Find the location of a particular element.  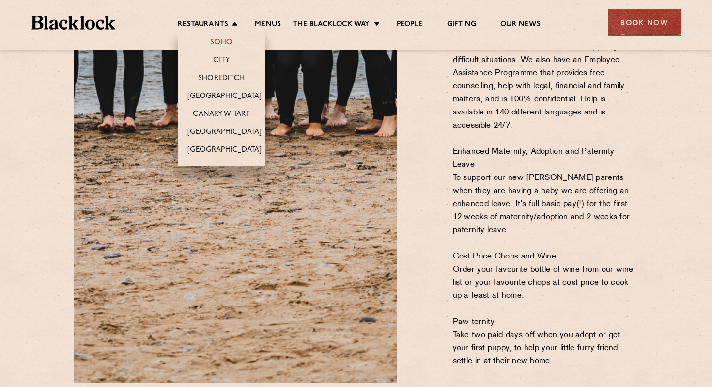

a: Our News is located at coordinates (520, 25).